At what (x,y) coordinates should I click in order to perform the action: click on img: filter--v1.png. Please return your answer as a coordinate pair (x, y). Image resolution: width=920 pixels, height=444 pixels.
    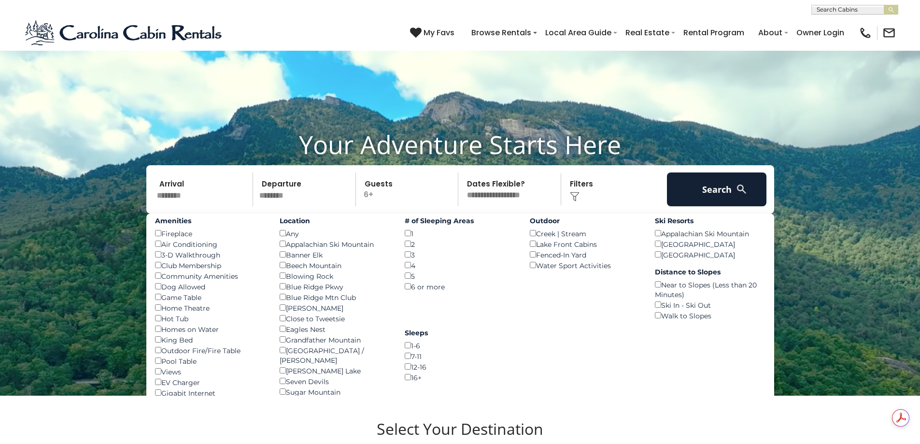
    Looking at the image, I should click on (575, 197).